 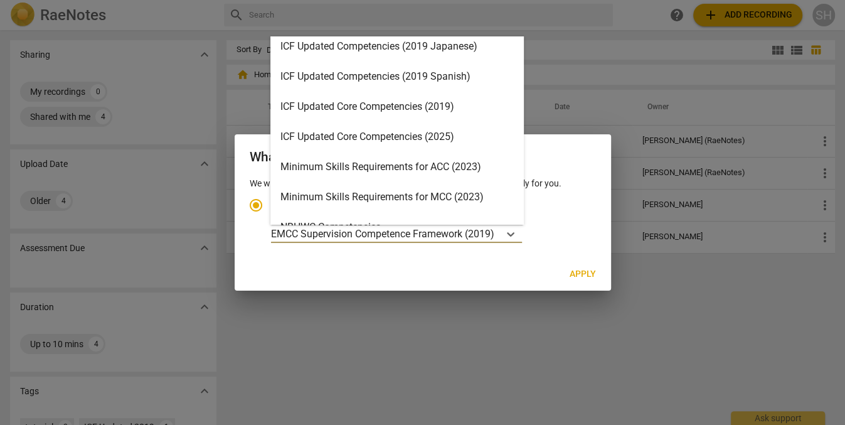 What do you see at coordinates (423, 157) in the screenshot?
I see `h2: What will you be using RaeNotes for?` at bounding box center [423, 157].